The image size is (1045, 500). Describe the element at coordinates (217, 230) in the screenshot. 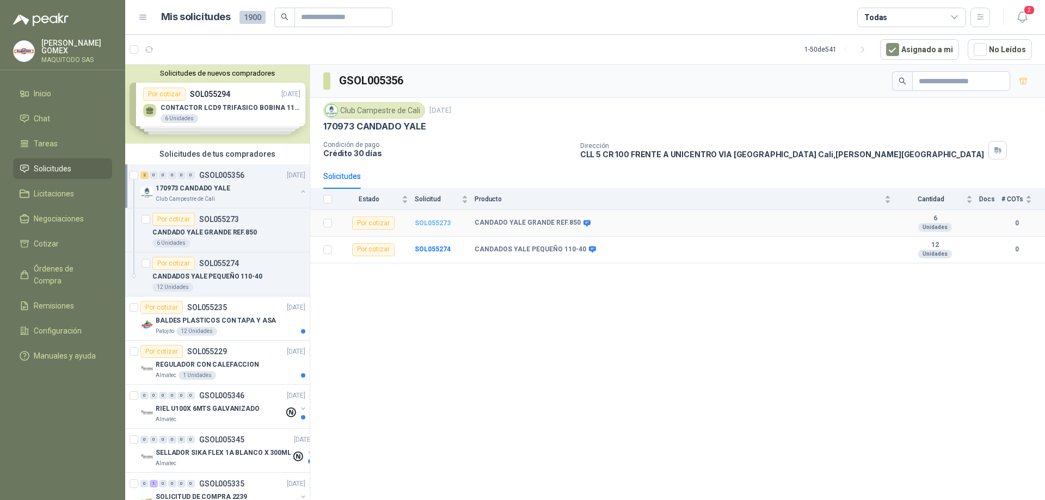

I see `a: Por cotizarSOL055273CANDADO YALE GRANDE REF.8506 Unidades` at that location.